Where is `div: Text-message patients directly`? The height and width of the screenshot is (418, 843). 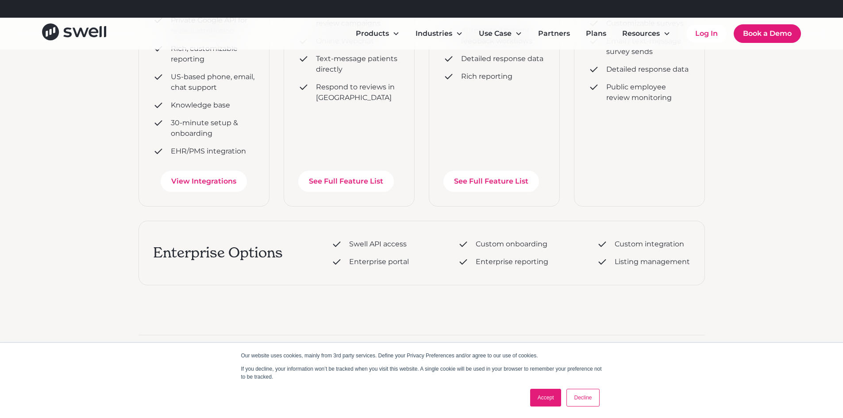 div: Text-message patients directly is located at coordinates (358, 64).